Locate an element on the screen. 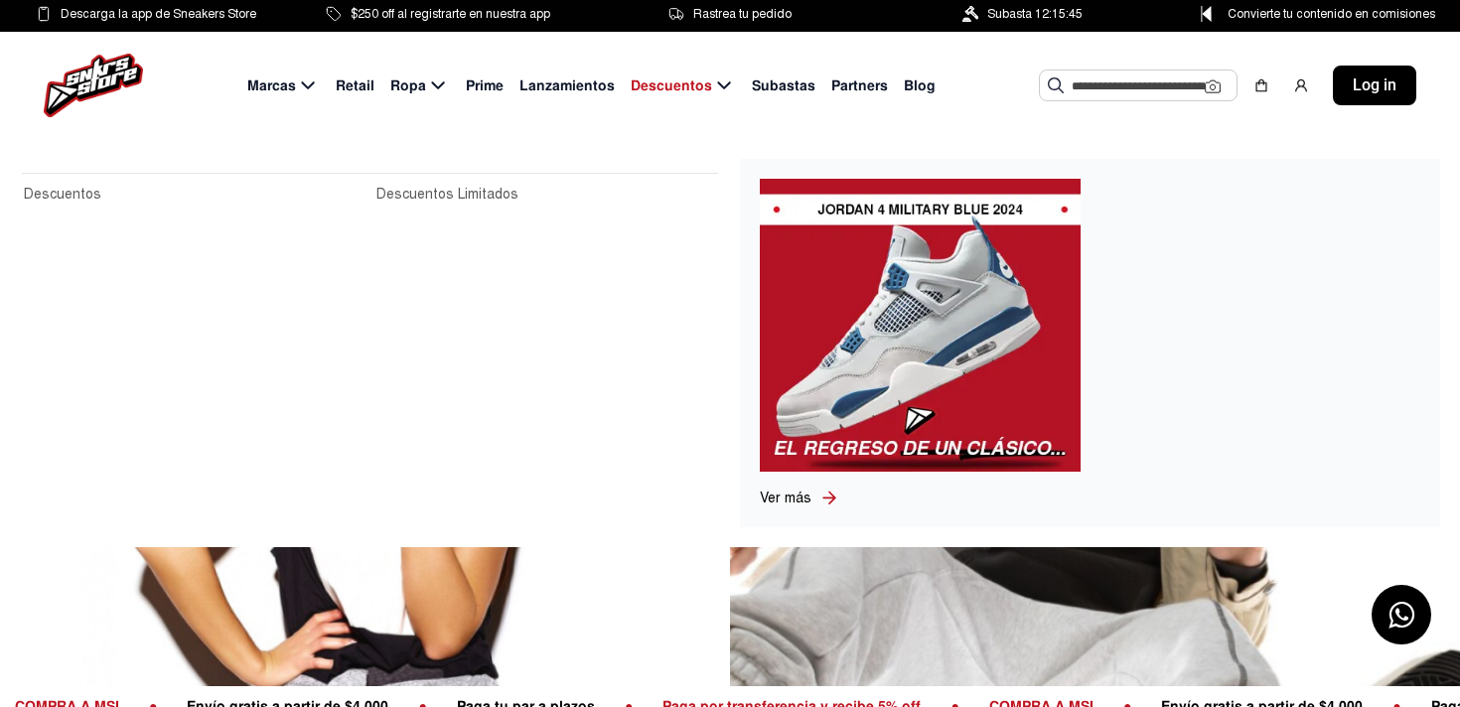  img: Buscar is located at coordinates (1055, 85).